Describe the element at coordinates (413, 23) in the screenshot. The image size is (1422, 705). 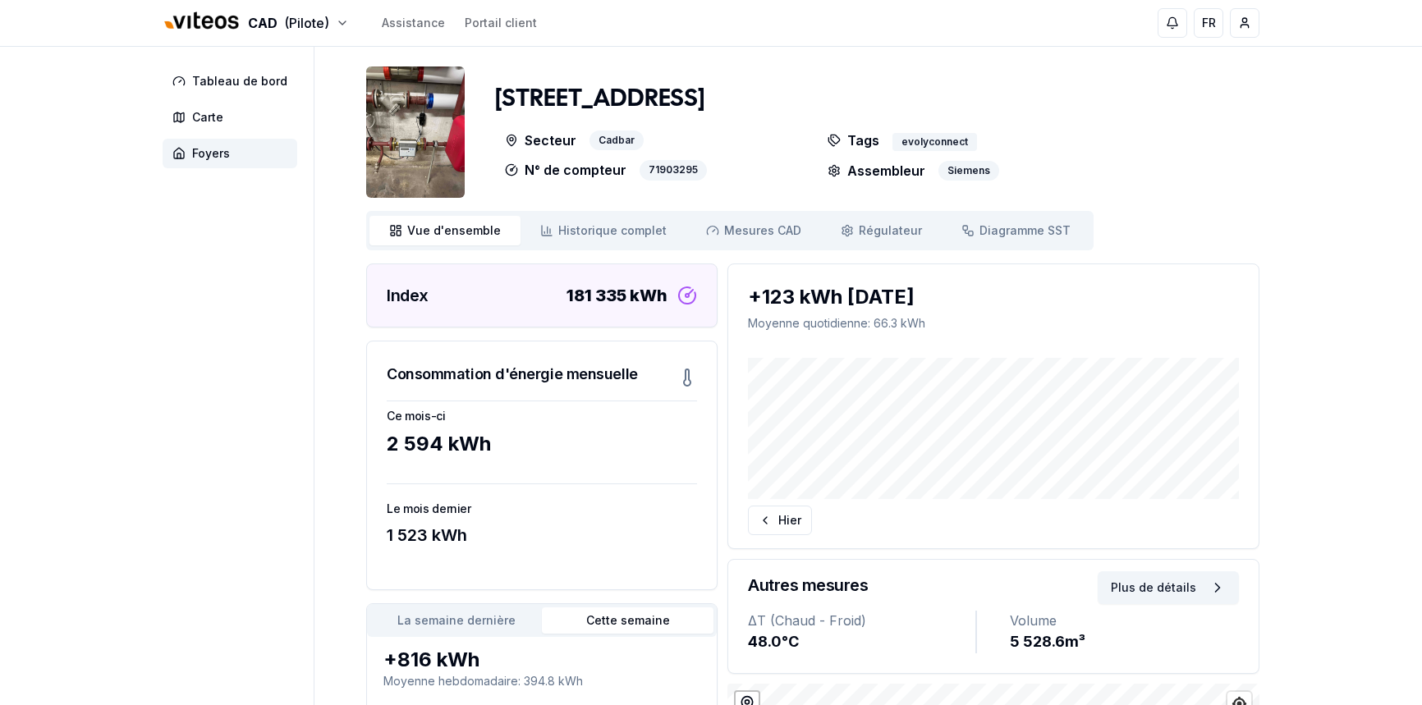
I see `a: Assistance` at that location.